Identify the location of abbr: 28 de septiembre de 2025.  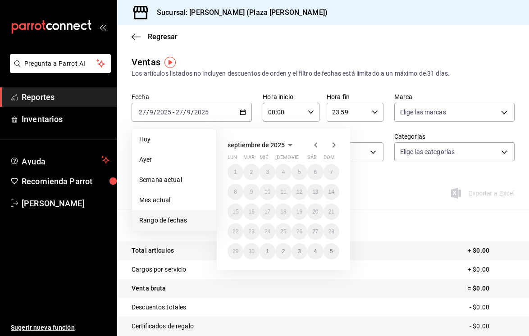
(331, 232).